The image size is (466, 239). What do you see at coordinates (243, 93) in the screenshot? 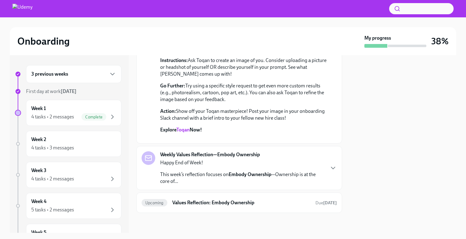
I see `p: Try using a specific style request to get even more custom results (e.g., photorealism, cartoon, ...` at bounding box center [243, 93].